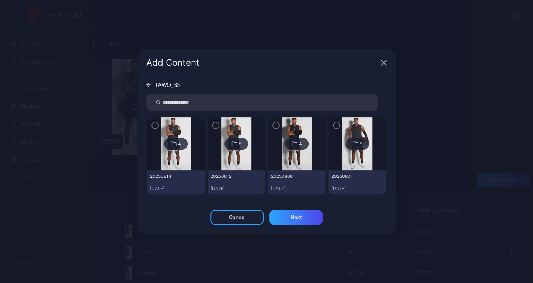 This screenshot has width=533, height=283. What do you see at coordinates (352, 176) in the screenshot?
I see `div: 20250801` at bounding box center [352, 176].